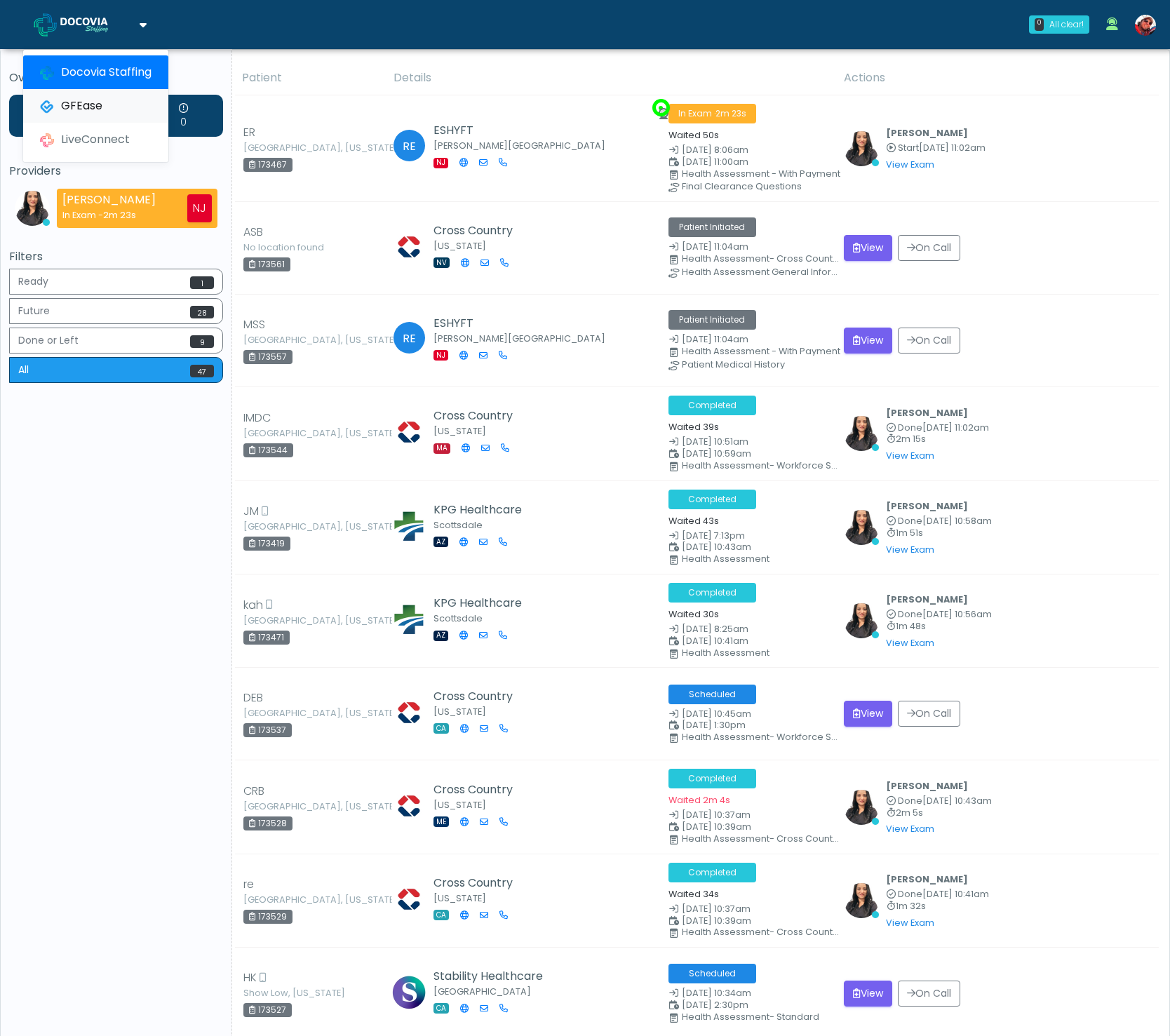  Describe the element at coordinates (116, 256) in the screenshot. I see `h5: Filters` at that location.